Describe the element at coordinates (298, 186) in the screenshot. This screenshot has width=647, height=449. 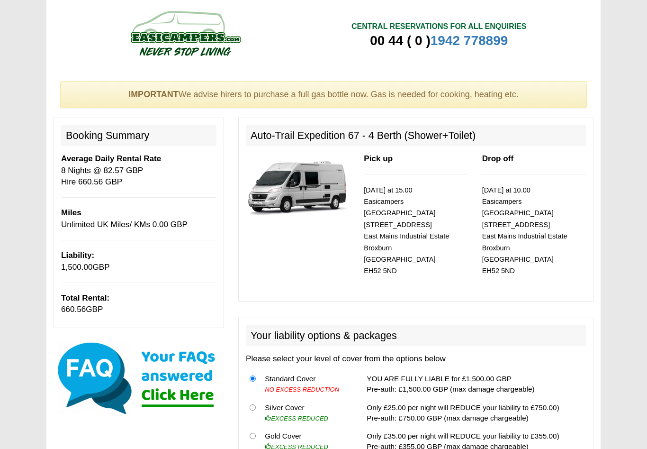
I see `img: 337.jpg` at that location.